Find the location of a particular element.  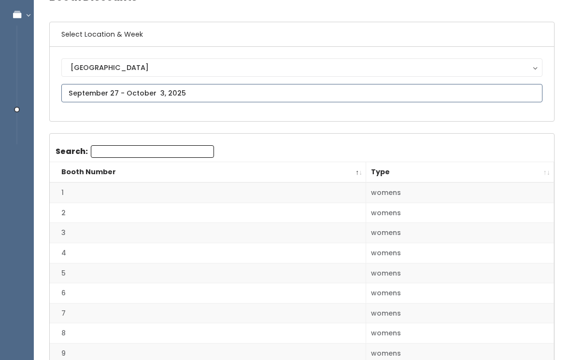

td: 4 is located at coordinates (208, 254).